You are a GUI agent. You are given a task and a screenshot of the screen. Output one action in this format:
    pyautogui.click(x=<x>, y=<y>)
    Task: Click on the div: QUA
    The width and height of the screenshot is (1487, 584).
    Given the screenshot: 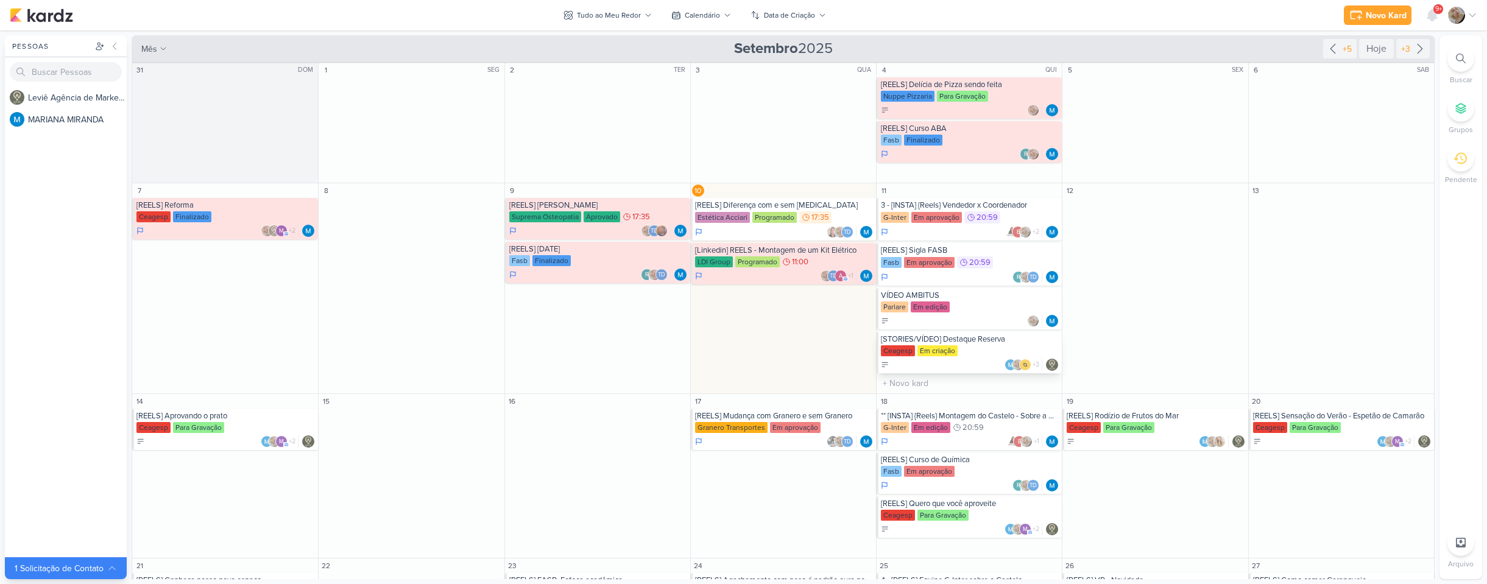 What is the action you would take?
    pyautogui.click(x=866, y=70)
    